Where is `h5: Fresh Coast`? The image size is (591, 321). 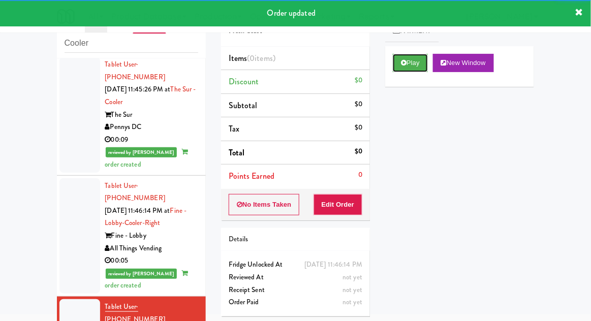 h5: Fresh Coast is located at coordinates (295, 31).